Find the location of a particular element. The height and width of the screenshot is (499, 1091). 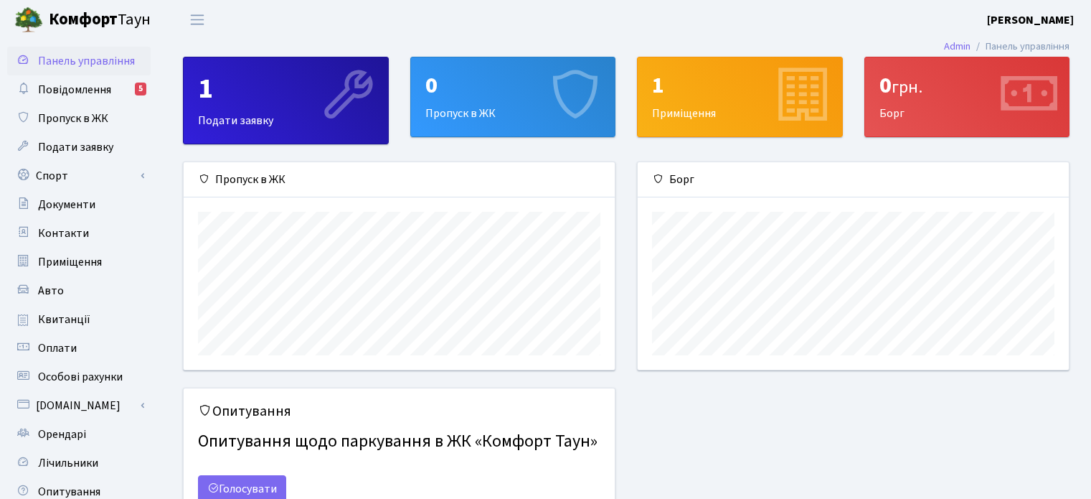

div: 5 is located at coordinates (141, 89).